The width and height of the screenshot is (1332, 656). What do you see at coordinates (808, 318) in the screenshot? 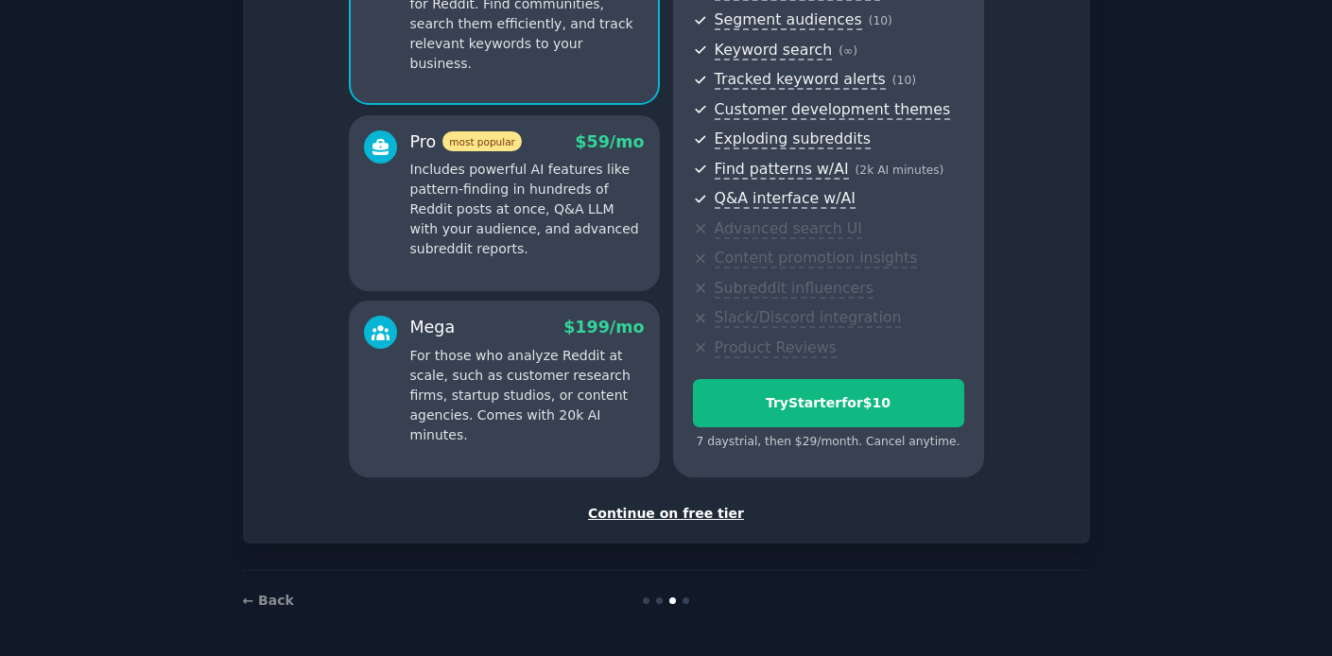
I see `span: Slack/Discord integration` at bounding box center [808, 318].